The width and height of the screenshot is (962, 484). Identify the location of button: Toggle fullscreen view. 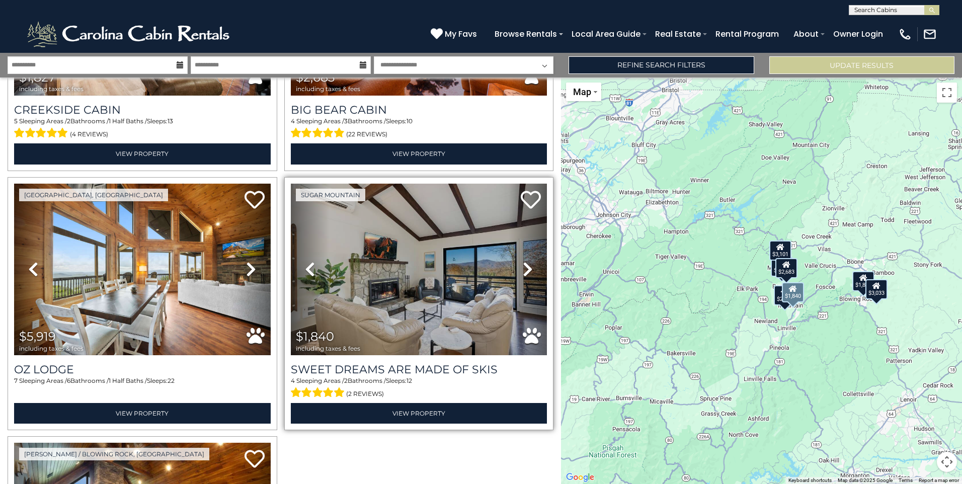
(947, 93).